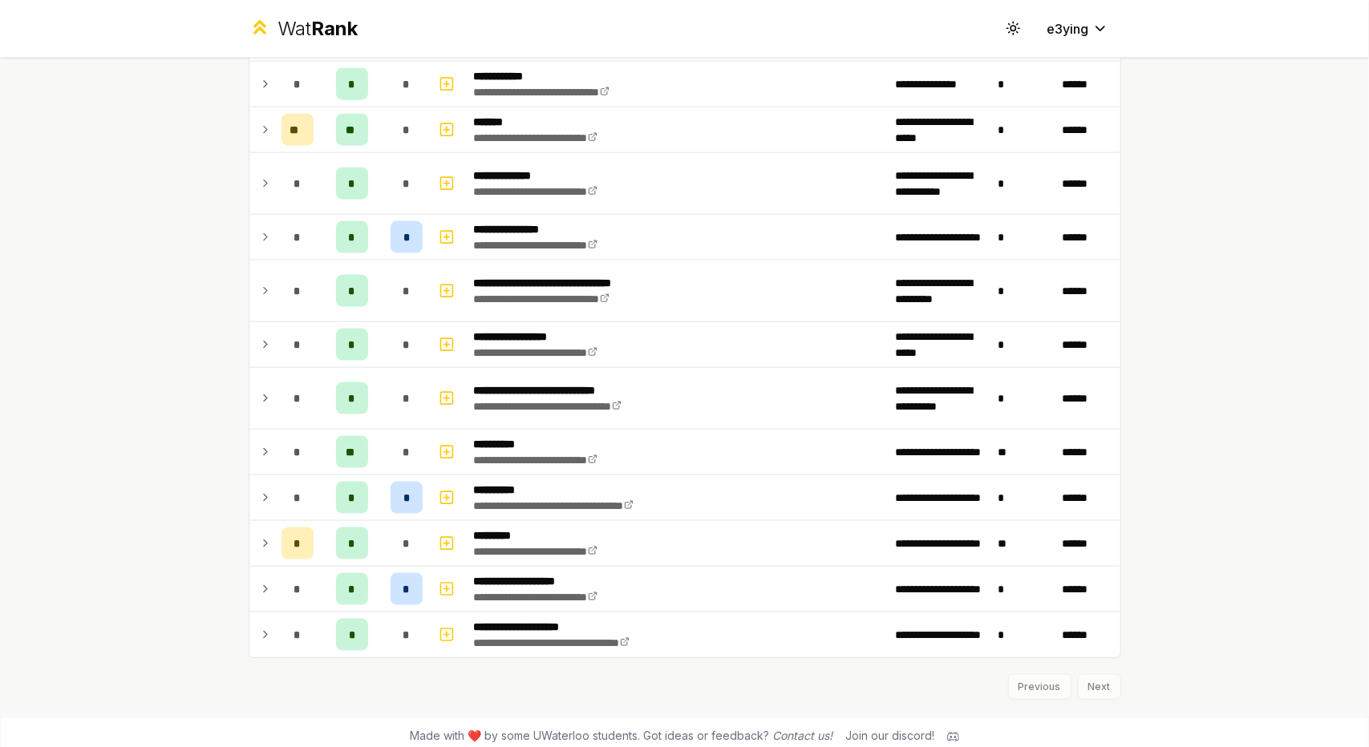  I want to click on span: Rank, so click(334, 28).